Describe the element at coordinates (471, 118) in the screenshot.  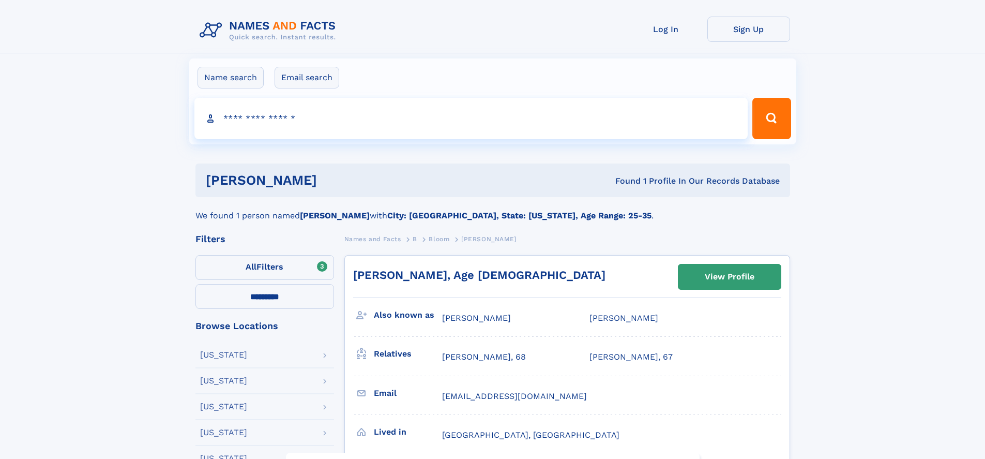
I see `input: search input` at that location.